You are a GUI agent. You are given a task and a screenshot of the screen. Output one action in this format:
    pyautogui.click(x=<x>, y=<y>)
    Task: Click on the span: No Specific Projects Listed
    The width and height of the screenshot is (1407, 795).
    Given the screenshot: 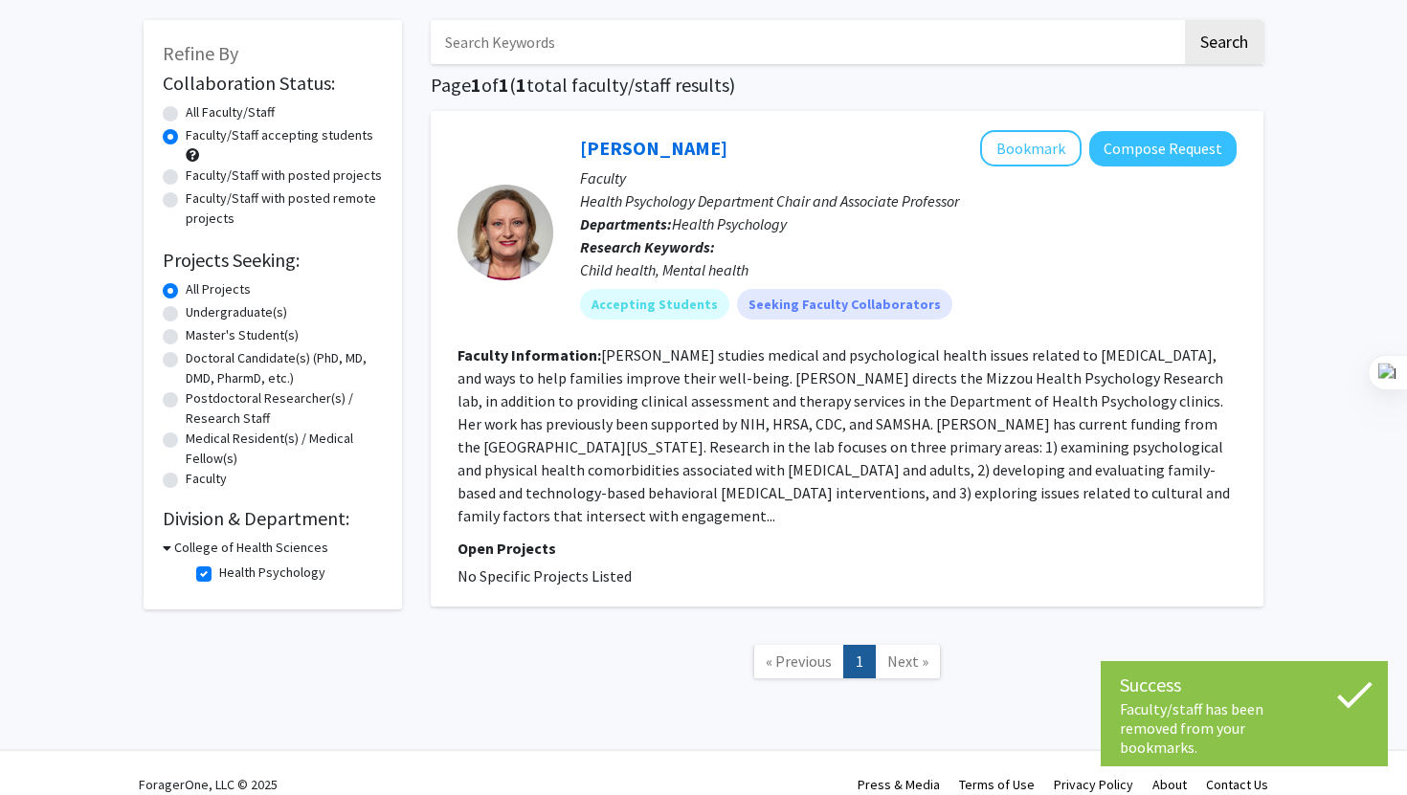 What is the action you would take?
    pyautogui.click(x=545, y=576)
    